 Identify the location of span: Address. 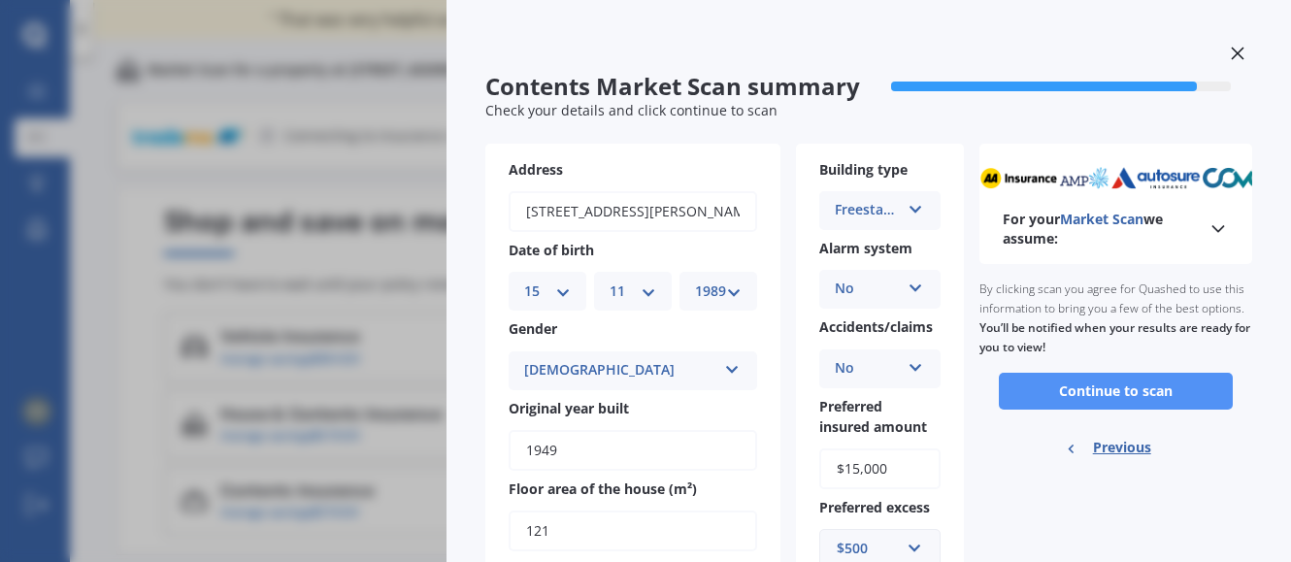
(536, 169).